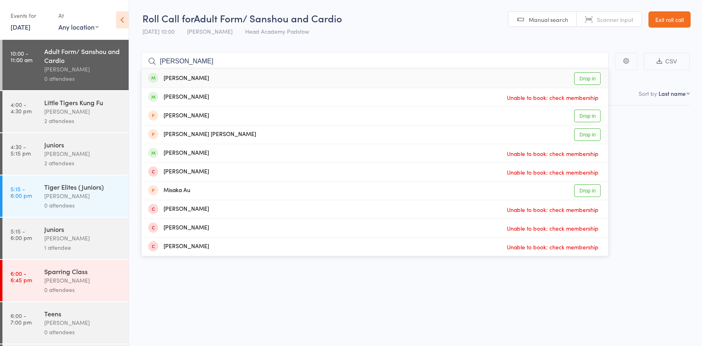  Describe the element at coordinates (666, 61) in the screenshot. I see `button: CSV` at that location.